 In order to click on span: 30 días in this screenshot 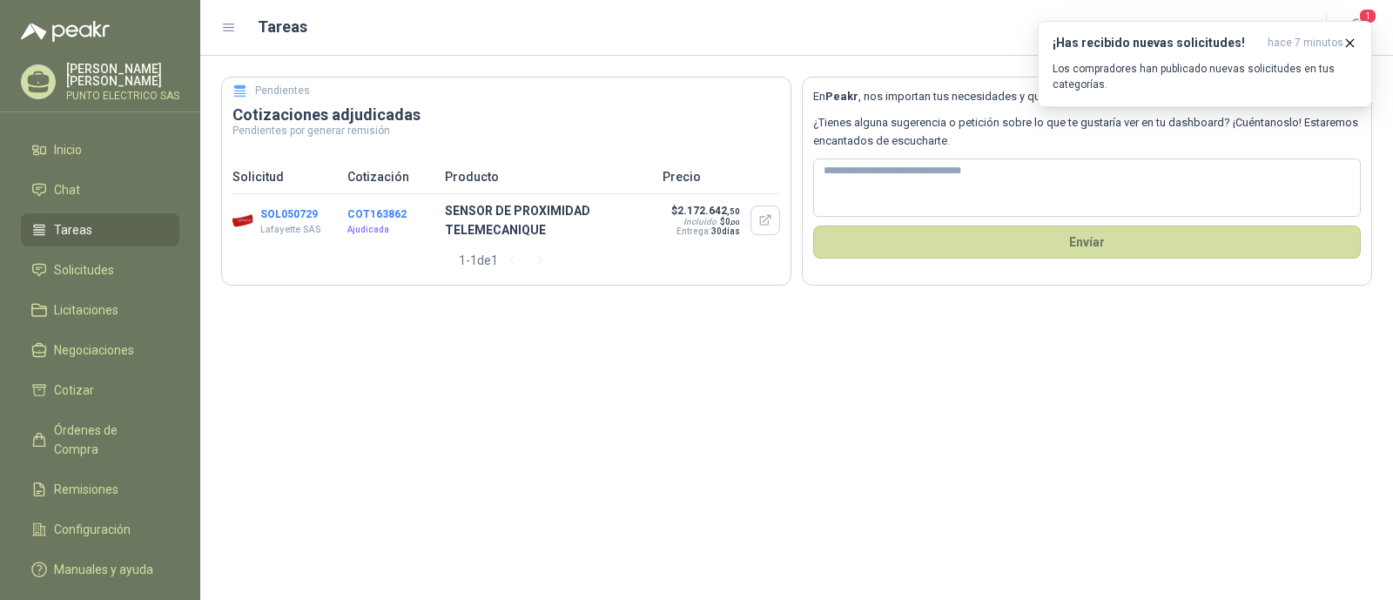, I will do `click(725, 231)`.